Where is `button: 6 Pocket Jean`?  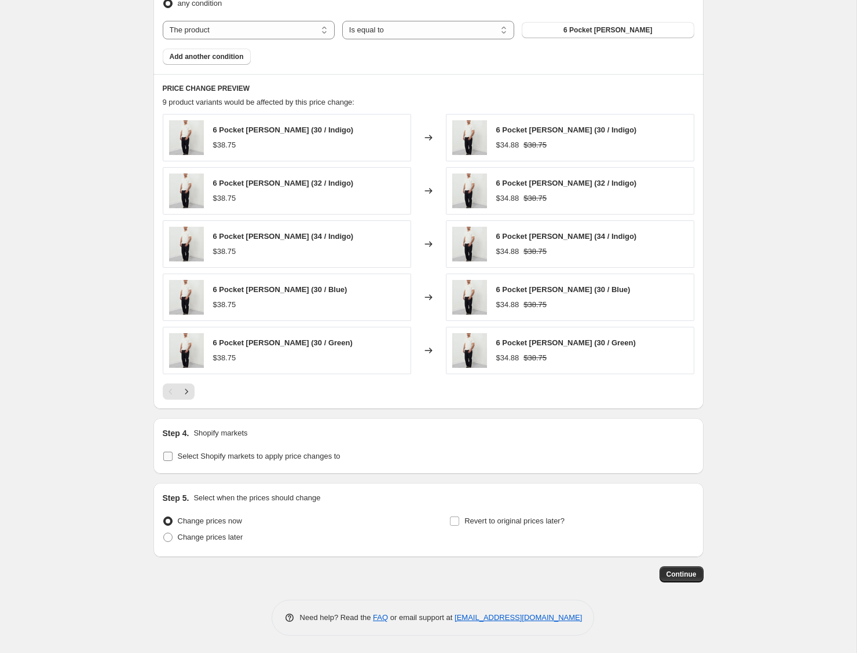 button: 6 Pocket Jean is located at coordinates (607, 30).